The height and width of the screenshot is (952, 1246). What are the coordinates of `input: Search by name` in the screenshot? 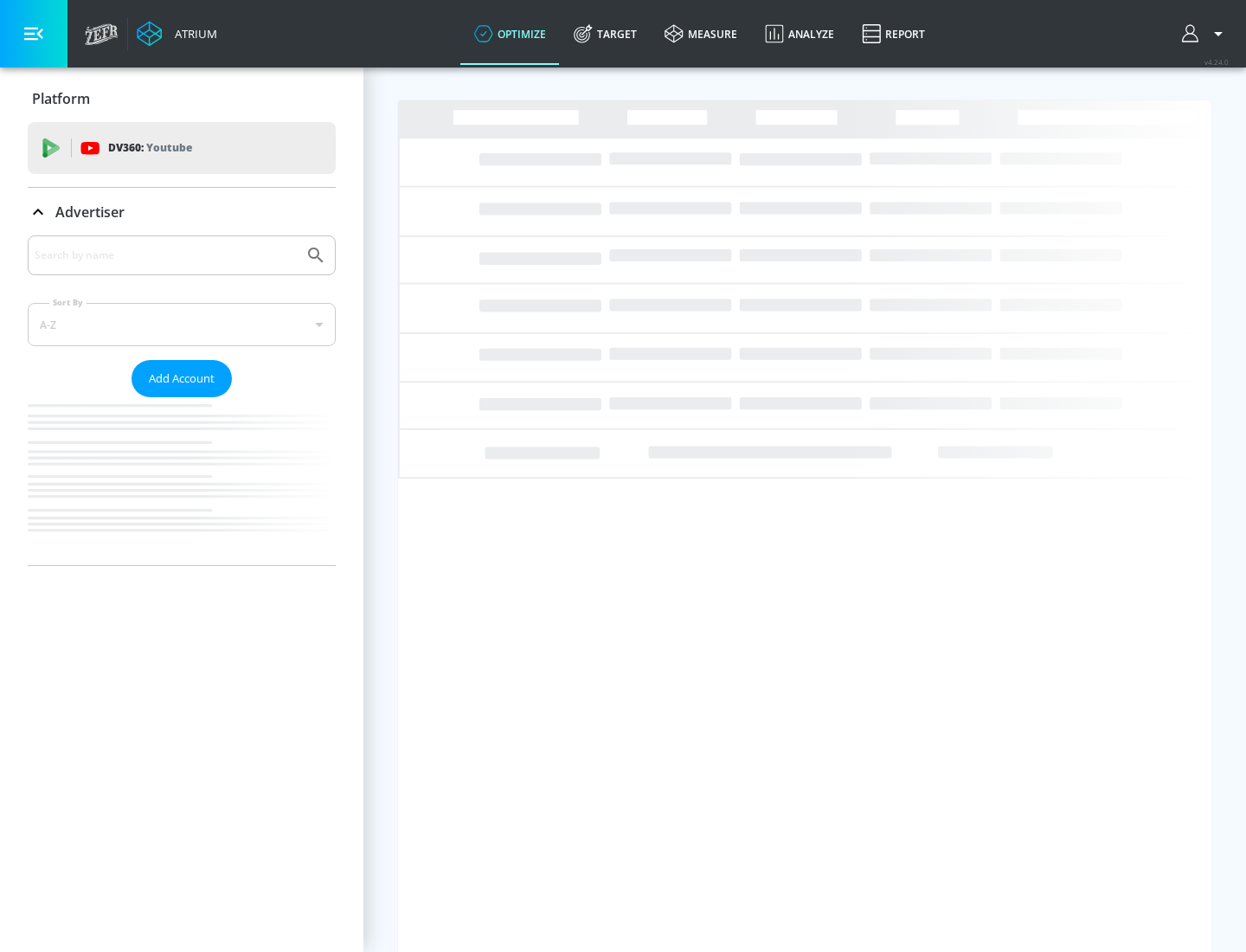 It's located at (165, 255).